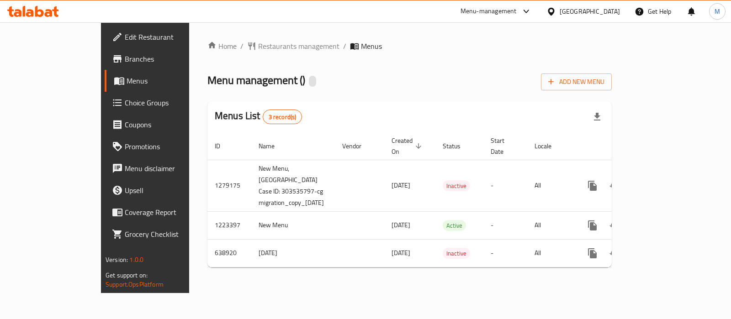 The image size is (731, 319). I want to click on span: Branches, so click(170, 59).